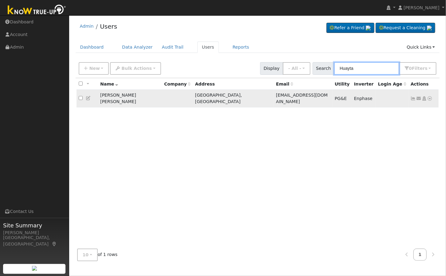  I want to click on img: Know True-Up, so click(37, 10).